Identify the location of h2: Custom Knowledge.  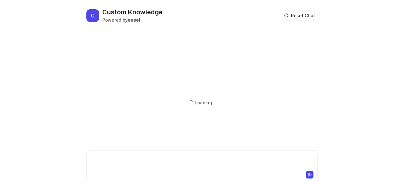
(132, 12).